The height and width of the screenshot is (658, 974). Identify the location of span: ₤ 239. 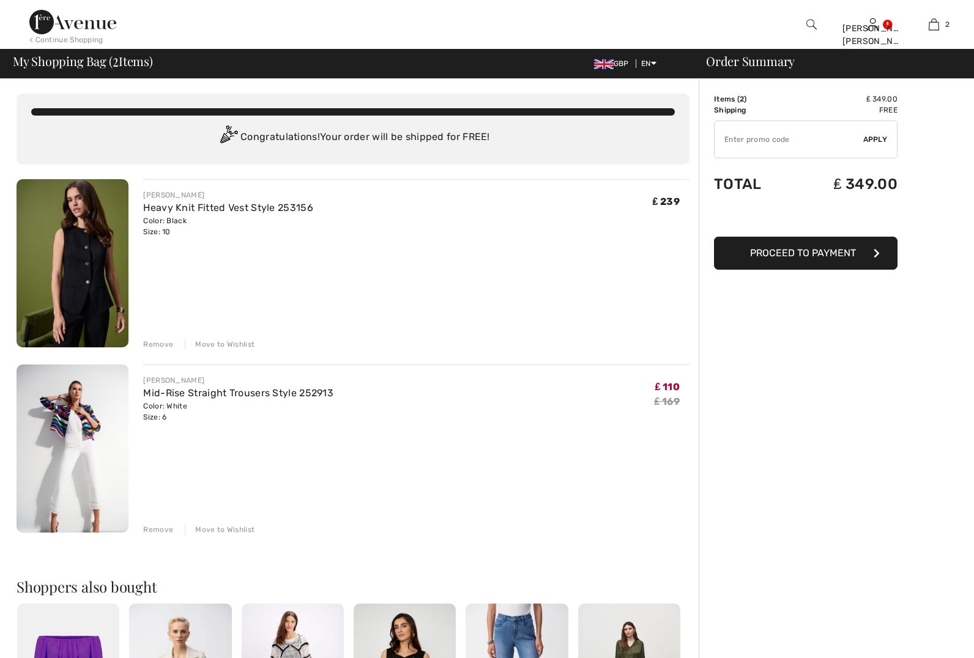
(666, 201).